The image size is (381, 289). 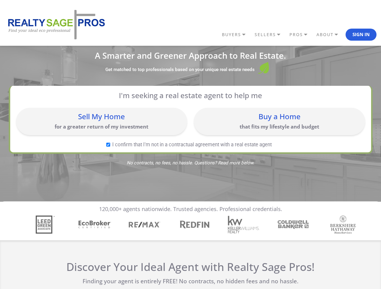 What do you see at coordinates (180, 70) in the screenshot?
I see `label: Get matched to top professionals based on your unique real estate needs` at bounding box center [180, 70].